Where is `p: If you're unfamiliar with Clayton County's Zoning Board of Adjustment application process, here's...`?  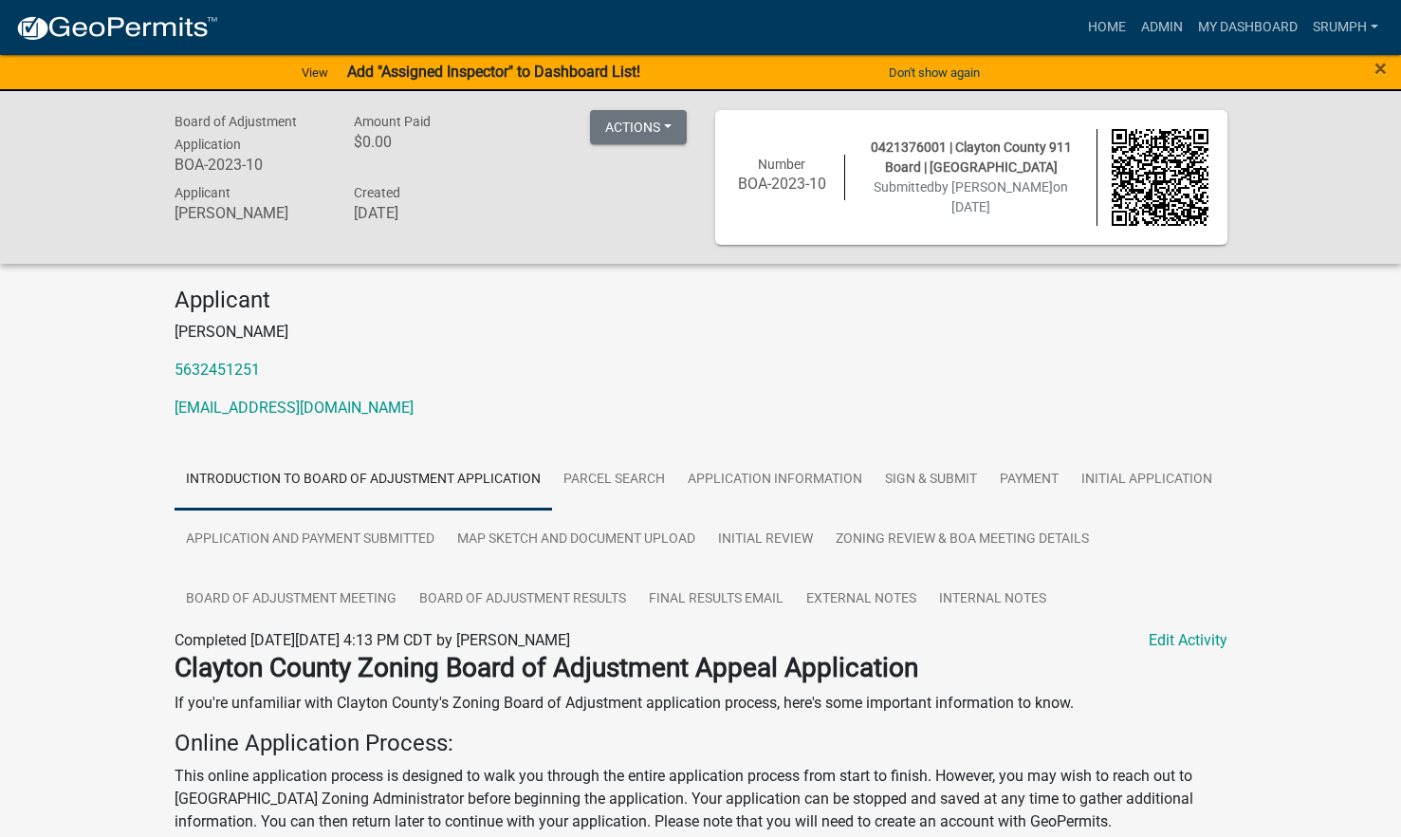 p: If you're unfamiliar with Clayton County's Zoning Board of Adjustment application process, here's... is located at coordinates (701, 703).